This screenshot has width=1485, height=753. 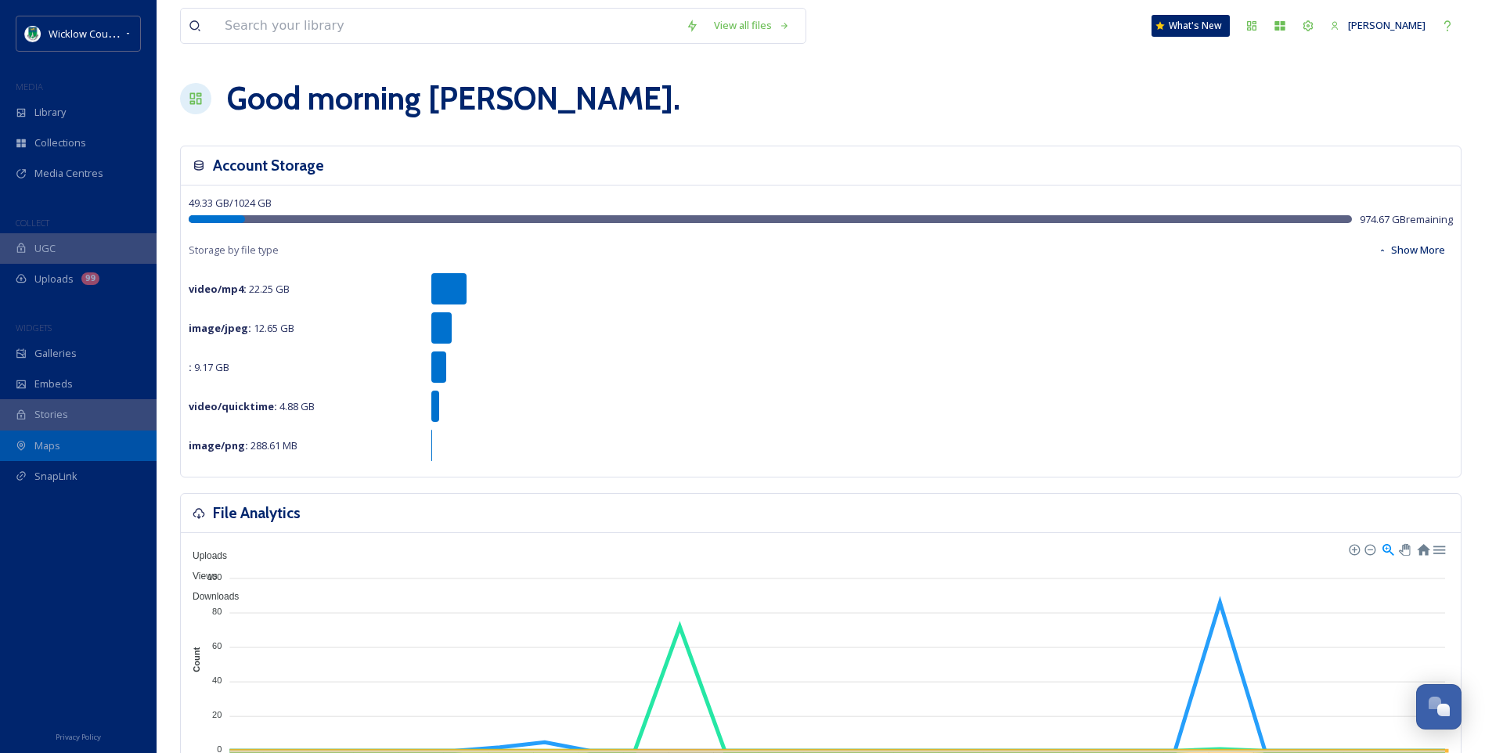 What do you see at coordinates (196, 660) in the screenshot?
I see `text: Count` at bounding box center [196, 660].